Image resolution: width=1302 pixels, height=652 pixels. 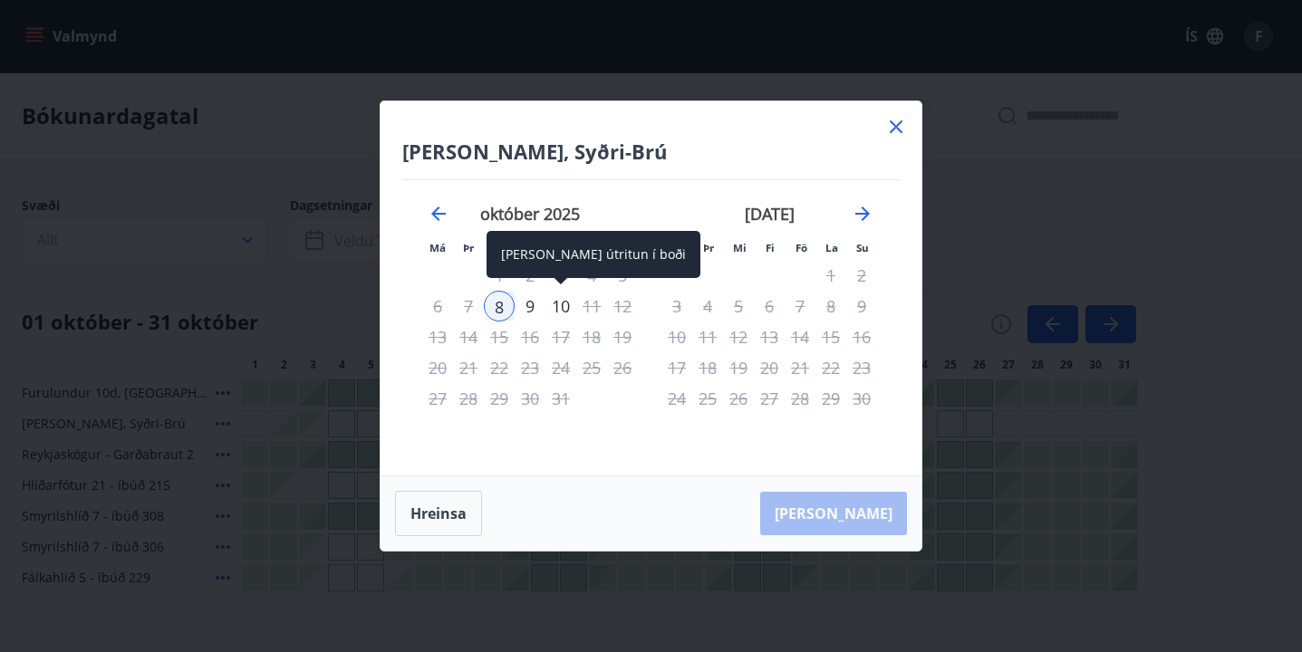 I want to click on td: Not available. laugardagur, 15. nóvember 2025, so click(x=831, y=337).